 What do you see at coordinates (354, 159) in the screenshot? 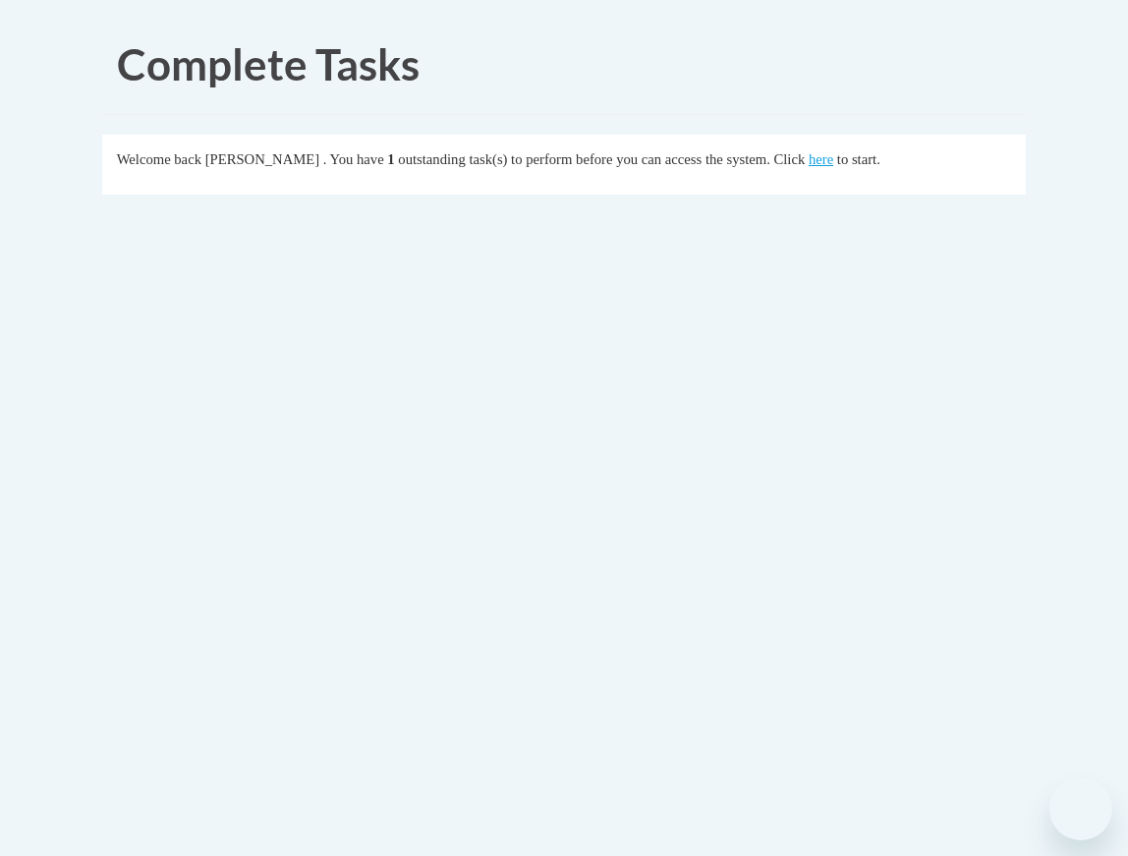
I see `span: . You have` at bounding box center [354, 159].